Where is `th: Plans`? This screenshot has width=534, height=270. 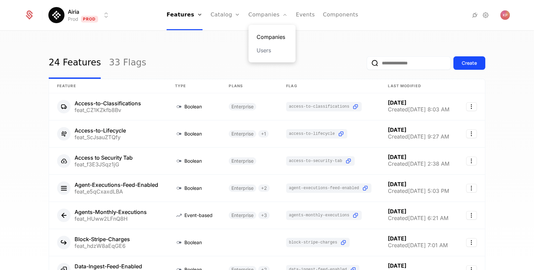 th: Plans is located at coordinates (249, 86).